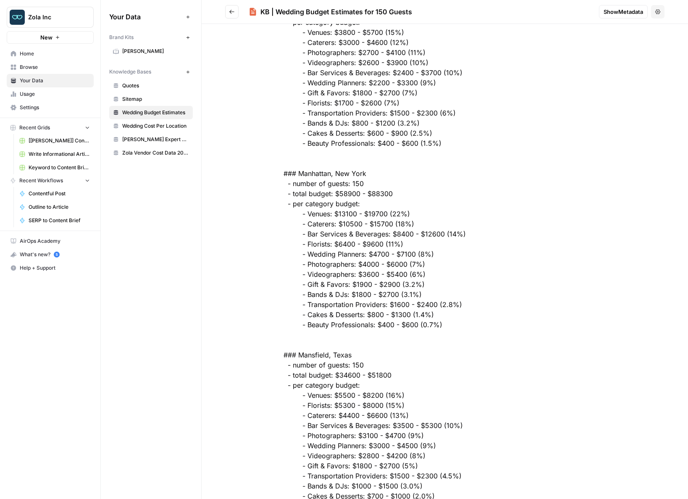 Image resolution: width=688 pixels, height=499 pixels. What do you see at coordinates (50, 241) in the screenshot?
I see `a: AirOps Academy` at bounding box center [50, 241].